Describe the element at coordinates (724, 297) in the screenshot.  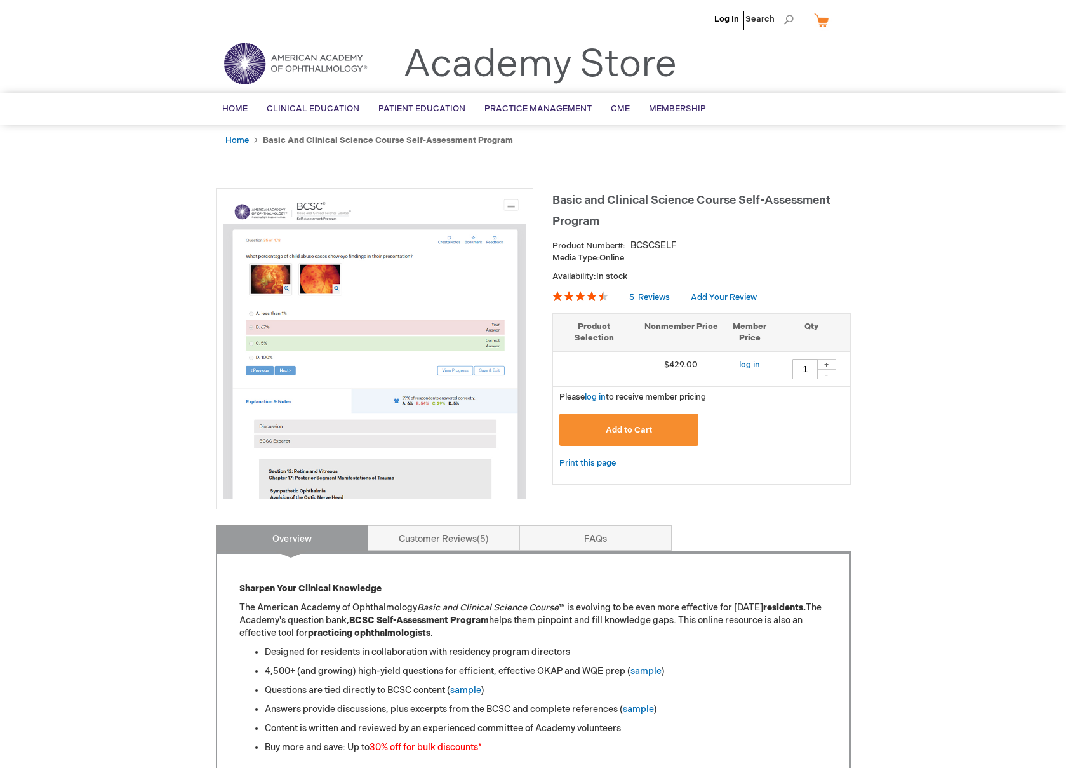
I see `a: Add Your Review` at that location.